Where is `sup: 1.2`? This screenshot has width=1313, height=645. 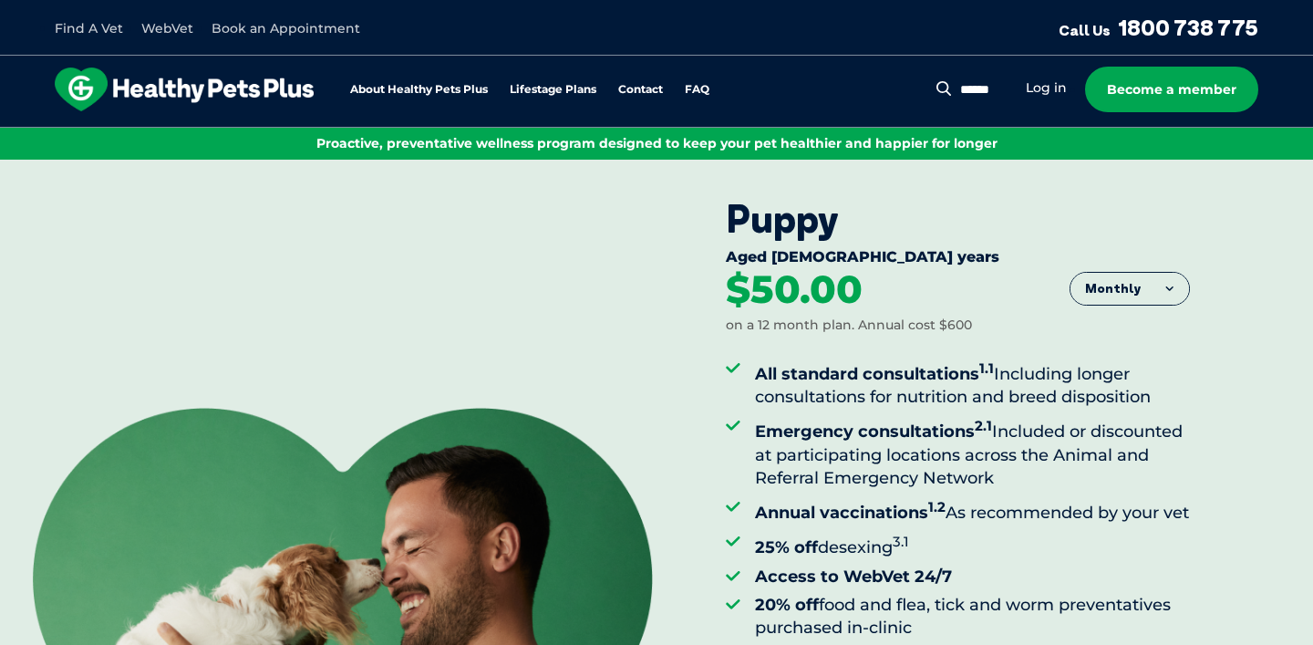
sup: 1.2 is located at coordinates (936, 506).